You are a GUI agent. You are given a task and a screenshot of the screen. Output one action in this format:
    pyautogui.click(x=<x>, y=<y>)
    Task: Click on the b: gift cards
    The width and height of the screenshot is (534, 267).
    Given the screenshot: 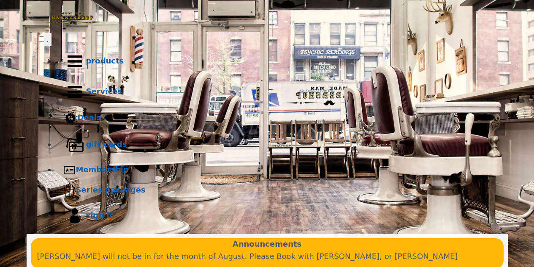 What is the action you would take?
    pyautogui.click(x=106, y=144)
    